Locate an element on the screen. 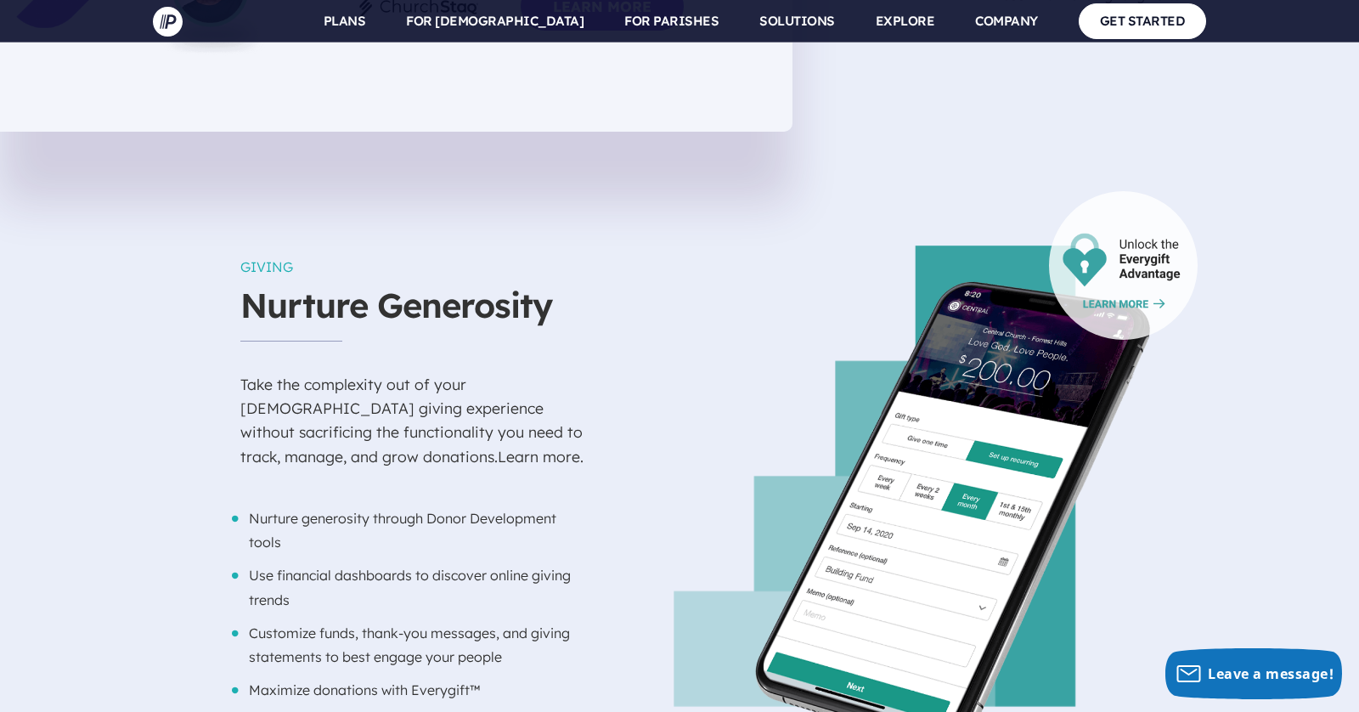 This screenshot has width=1359, height=712. a: Learn more. is located at coordinates (540, 456).